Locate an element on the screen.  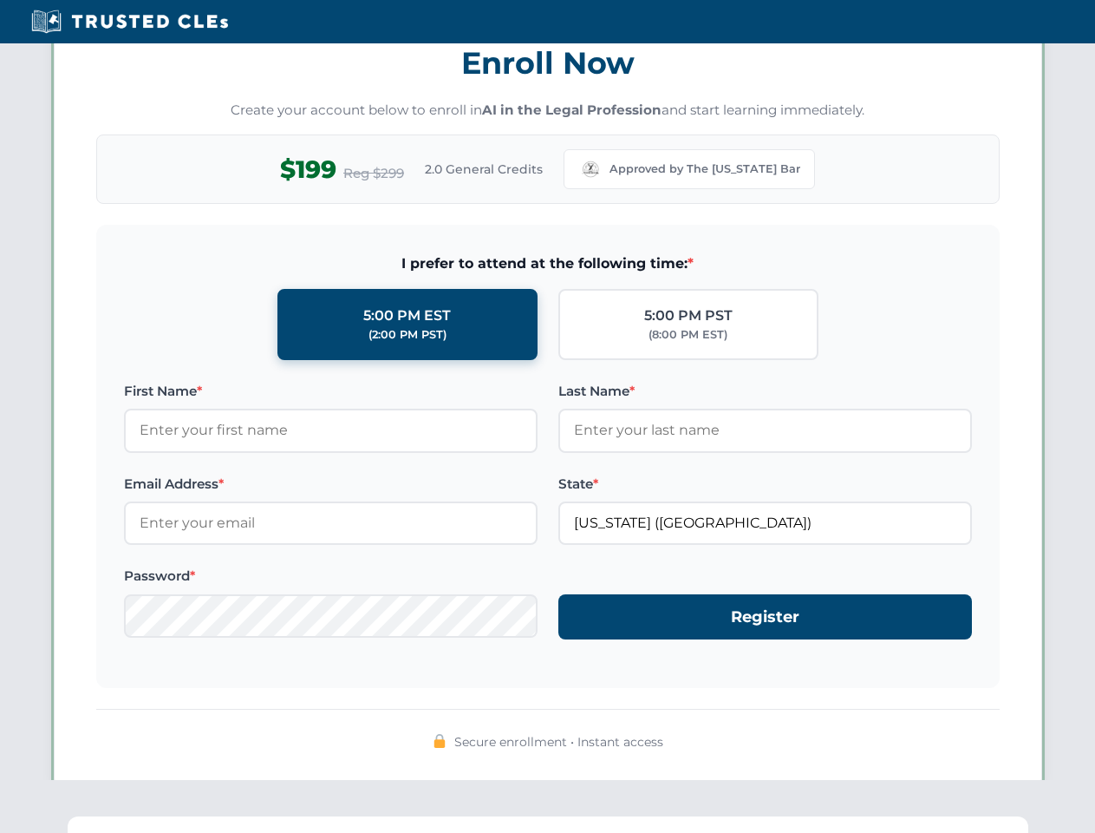
span: Secure enrollment • Instant access is located at coordinates (559, 741).